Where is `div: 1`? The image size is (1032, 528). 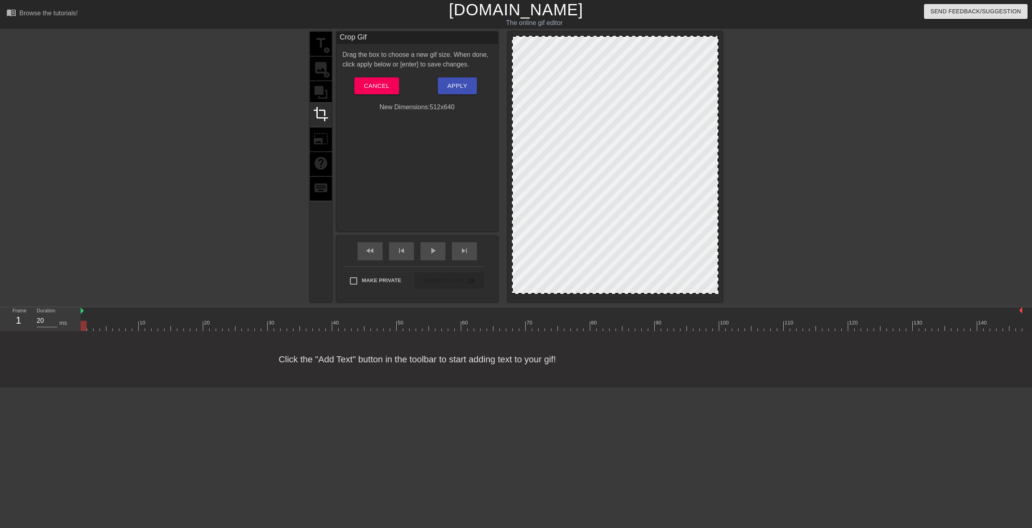 div: 1 is located at coordinates (19, 321).